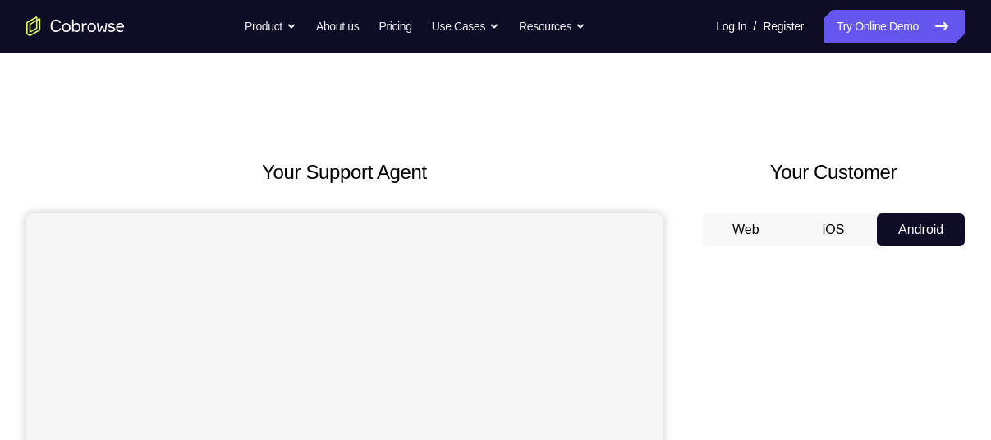 The width and height of the screenshot is (991, 440). What do you see at coordinates (895, 26) in the screenshot?
I see `a: Try Online Demo` at bounding box center [895, 26].